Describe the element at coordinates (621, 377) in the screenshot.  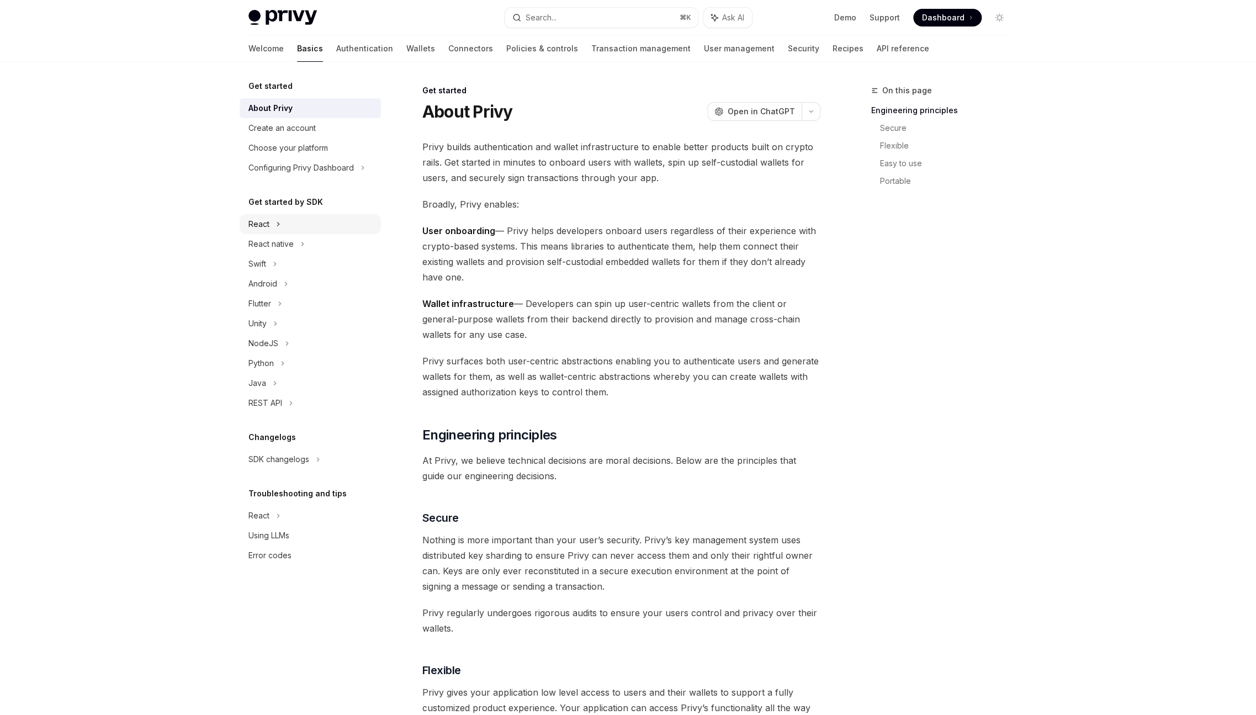
I see `span: Privy surfaces both user-centric abstractions enabling you to authenticate users and generate wal...` at that location.